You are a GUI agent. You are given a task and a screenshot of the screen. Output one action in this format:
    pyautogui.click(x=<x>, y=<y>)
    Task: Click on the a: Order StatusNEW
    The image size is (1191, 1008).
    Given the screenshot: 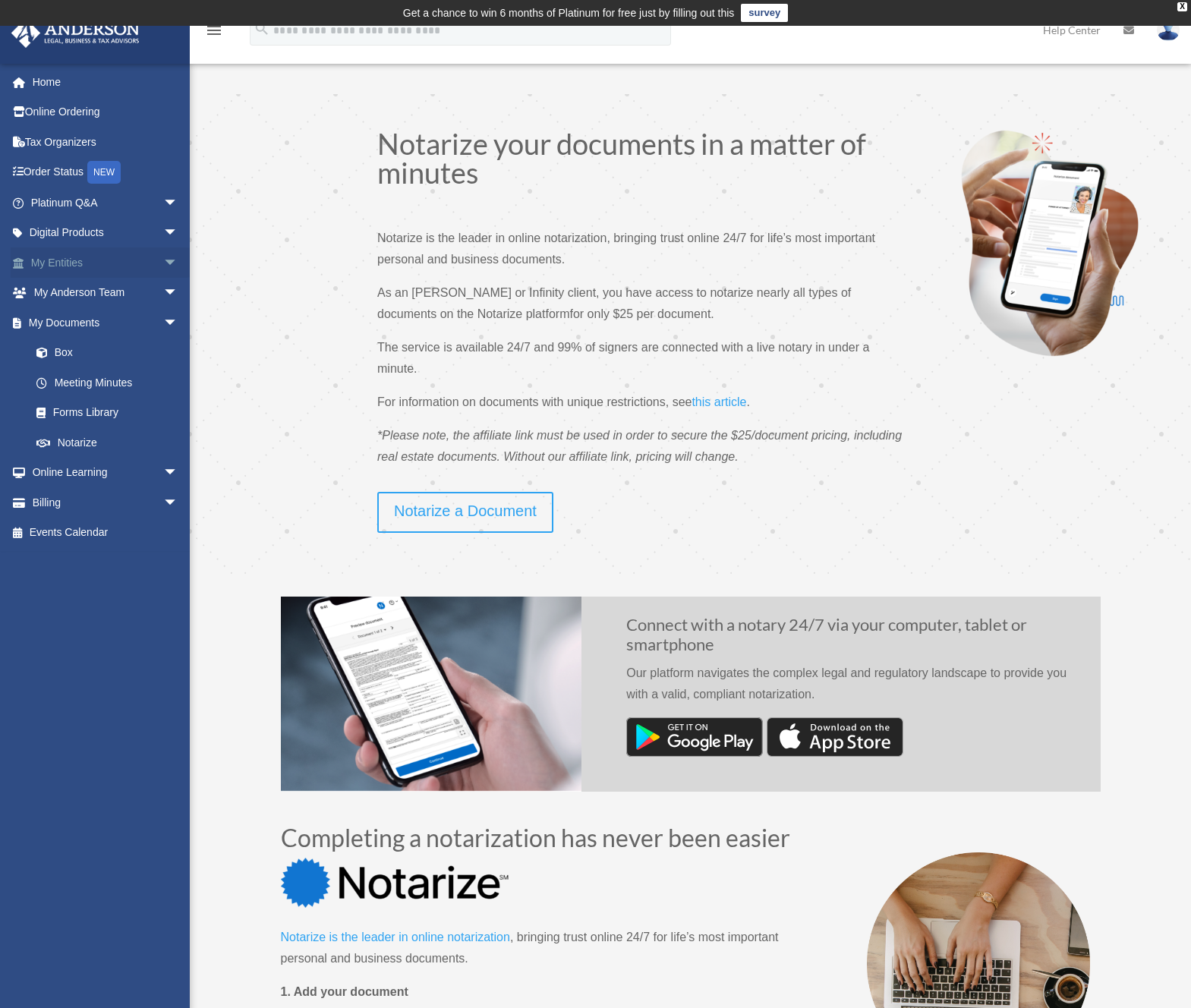 What is the action you would take?
    pyautogui.click(x=105, y=172)
    